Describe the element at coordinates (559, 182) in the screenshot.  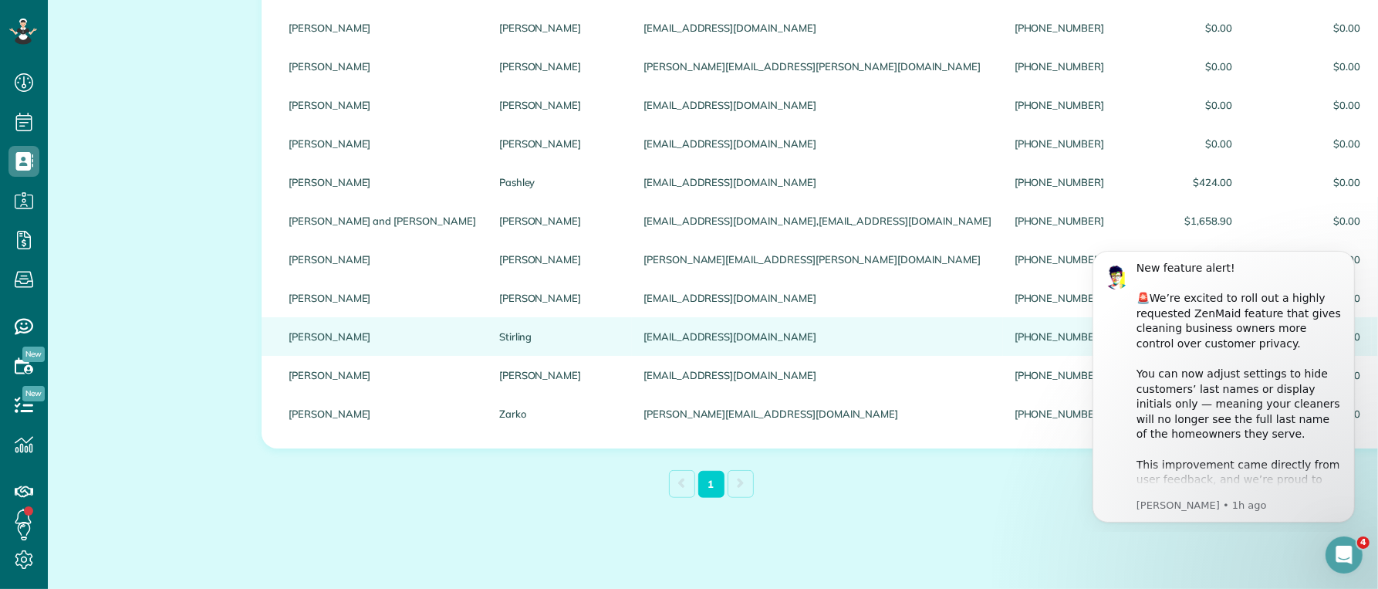
I see `a: Pashley` at that location.